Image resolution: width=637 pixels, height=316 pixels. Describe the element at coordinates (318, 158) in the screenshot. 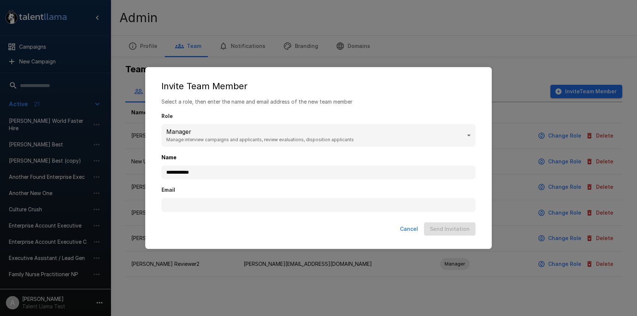

I see `label: Name` at that location.